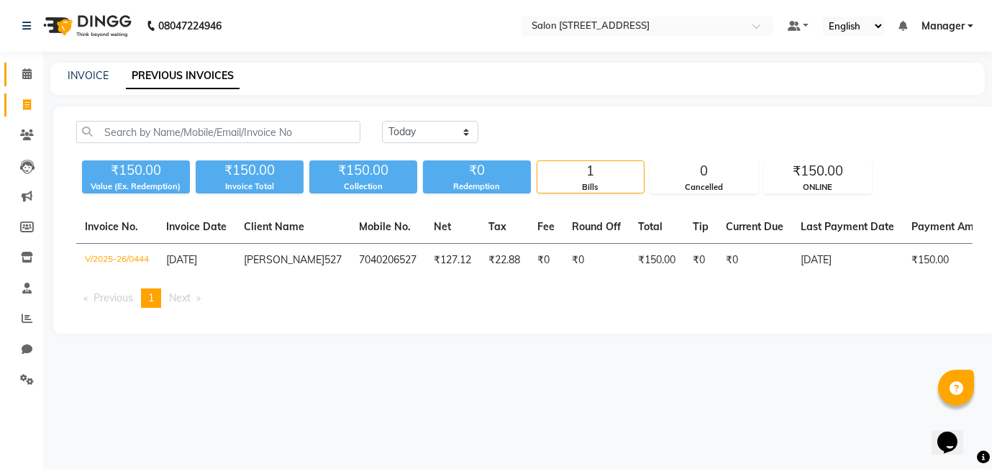 Image resolution: width=992 pixels, height=469 pixels. What do you see at coordinates (274, 227) in the screenshot?
I see `span: Client Name` at bounding box center [274, 227].